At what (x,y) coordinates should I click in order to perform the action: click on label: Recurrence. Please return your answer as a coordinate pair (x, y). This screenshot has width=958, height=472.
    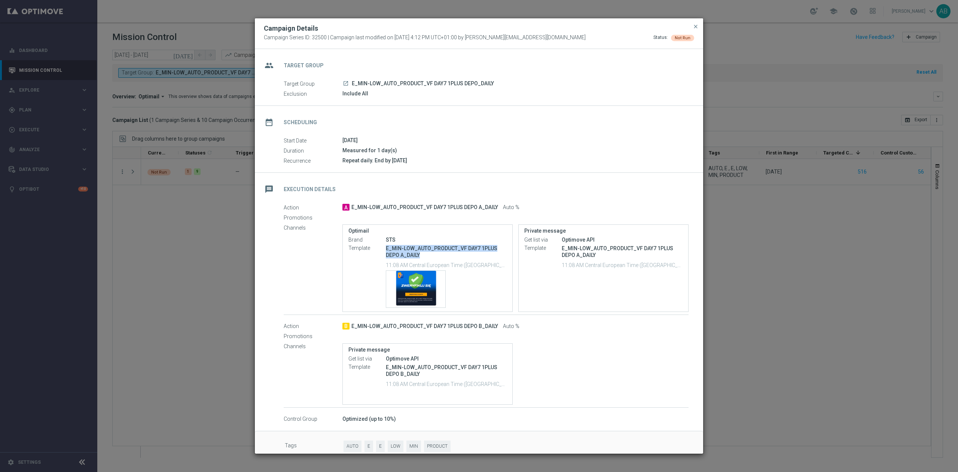
    Looking at the image, I should click on (313, 161).